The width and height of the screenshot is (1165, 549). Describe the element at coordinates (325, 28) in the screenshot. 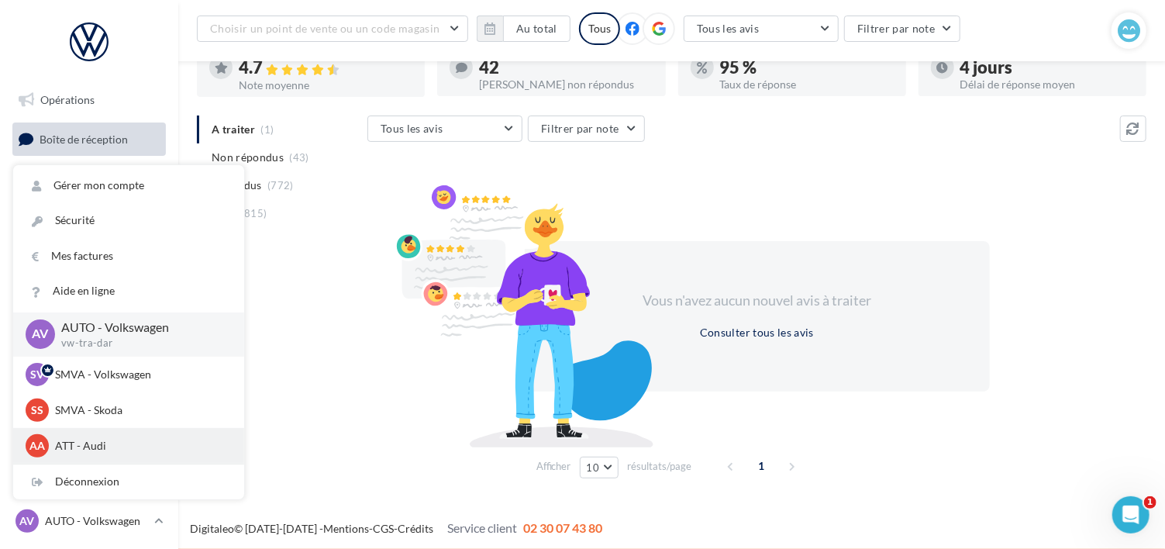

I see `span: Choisir un point de vente ou un code magasin` at that location.